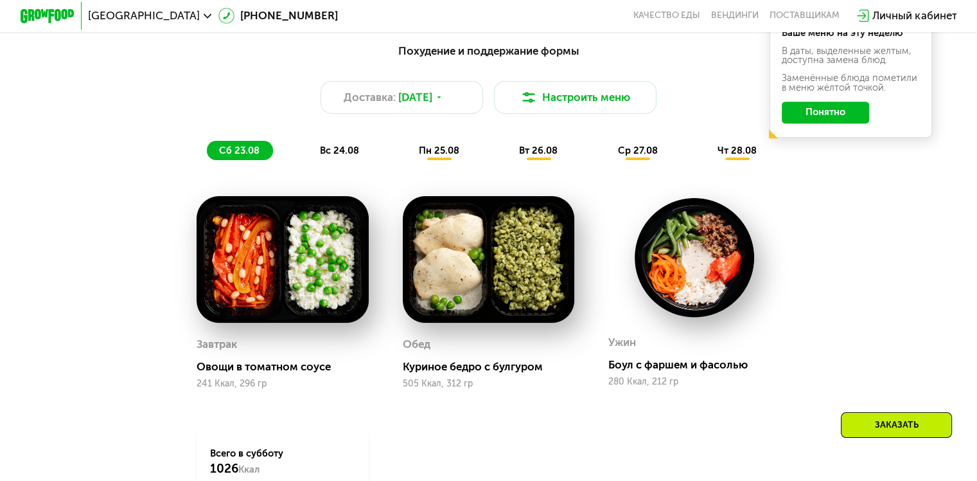 This screenshot has width=977, height=481. What do you see at coordinates (735, 15) in the screenshot?
I see `a: Вендинги` at bounding box center [735, 15].